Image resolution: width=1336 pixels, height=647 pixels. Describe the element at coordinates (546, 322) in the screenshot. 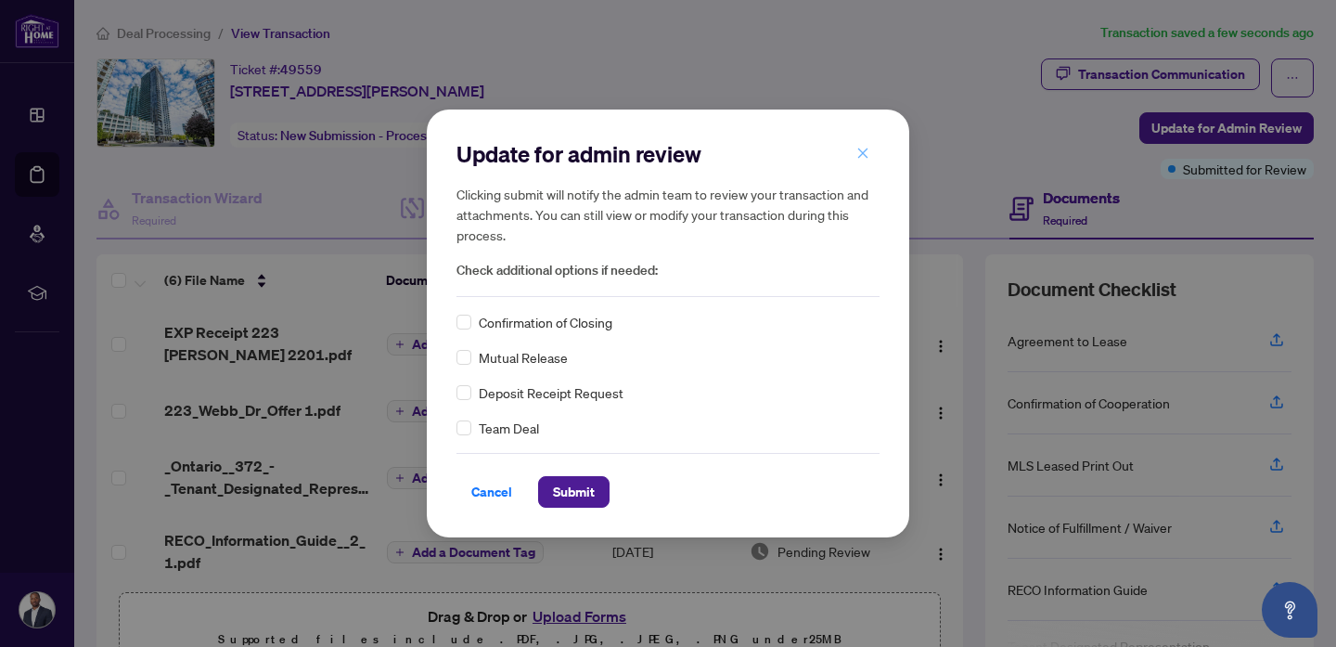

I see `span: Confirmation of Closing` at that location.